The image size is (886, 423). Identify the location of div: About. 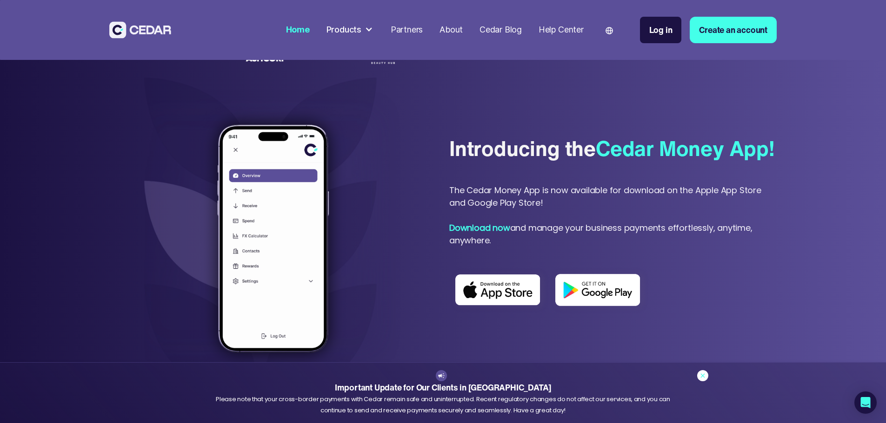
(451, 30).